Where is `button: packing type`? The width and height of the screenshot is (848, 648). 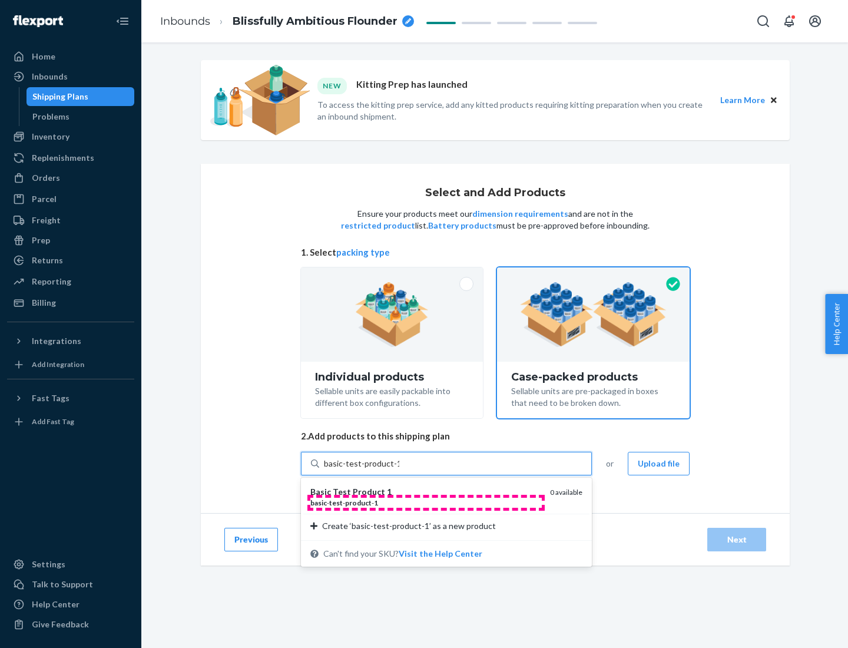
button: packing type is located at coordinates (363, 252).